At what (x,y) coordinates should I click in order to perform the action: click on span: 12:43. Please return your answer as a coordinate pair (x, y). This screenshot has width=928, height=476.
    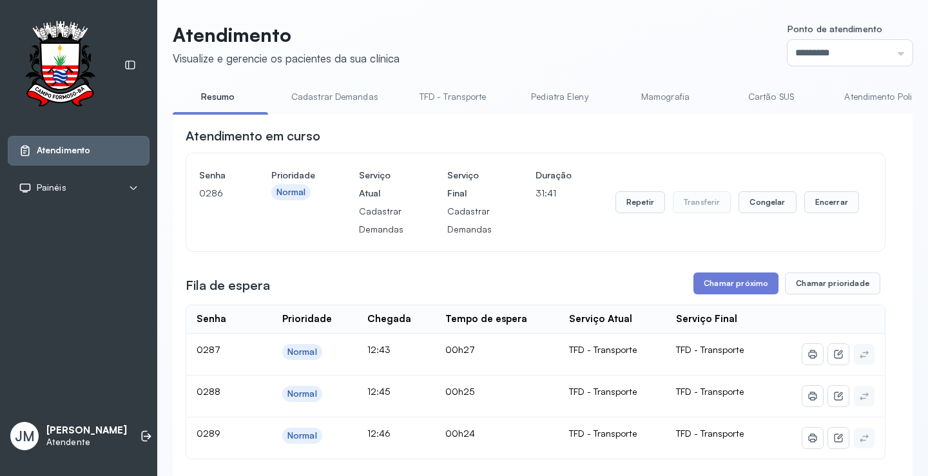
    Looking at the image, I should click on (379, 349).